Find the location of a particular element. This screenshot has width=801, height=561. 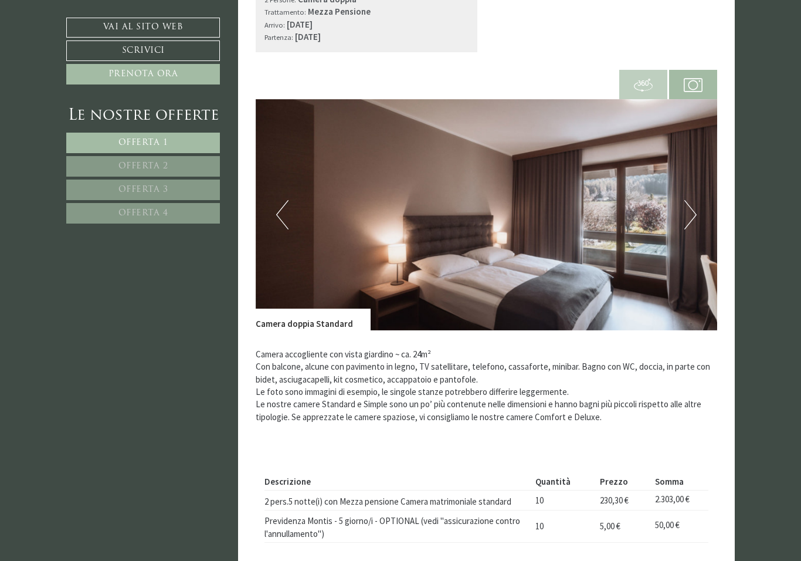

th: Somma is located at coordinates (680, 481).